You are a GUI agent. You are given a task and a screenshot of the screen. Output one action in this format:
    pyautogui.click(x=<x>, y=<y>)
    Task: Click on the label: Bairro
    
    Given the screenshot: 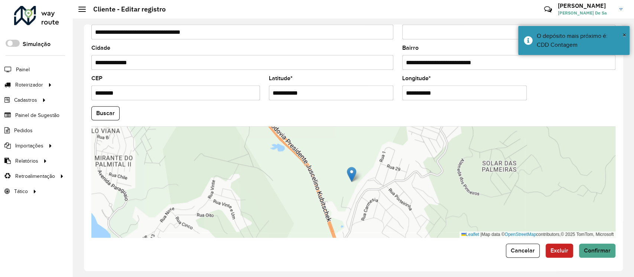 What is the action you would take?
    pyautogui.click(x=410, y=48)
    